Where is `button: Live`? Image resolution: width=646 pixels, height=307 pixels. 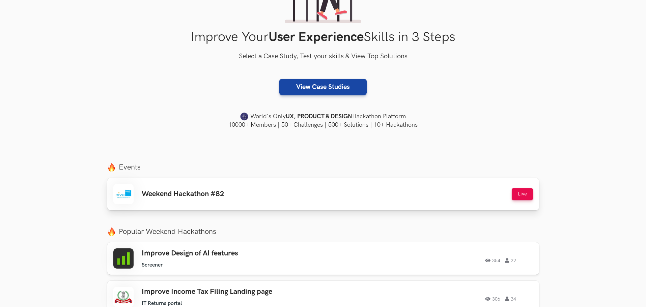
button: Live is located at coordinates (522, 194).